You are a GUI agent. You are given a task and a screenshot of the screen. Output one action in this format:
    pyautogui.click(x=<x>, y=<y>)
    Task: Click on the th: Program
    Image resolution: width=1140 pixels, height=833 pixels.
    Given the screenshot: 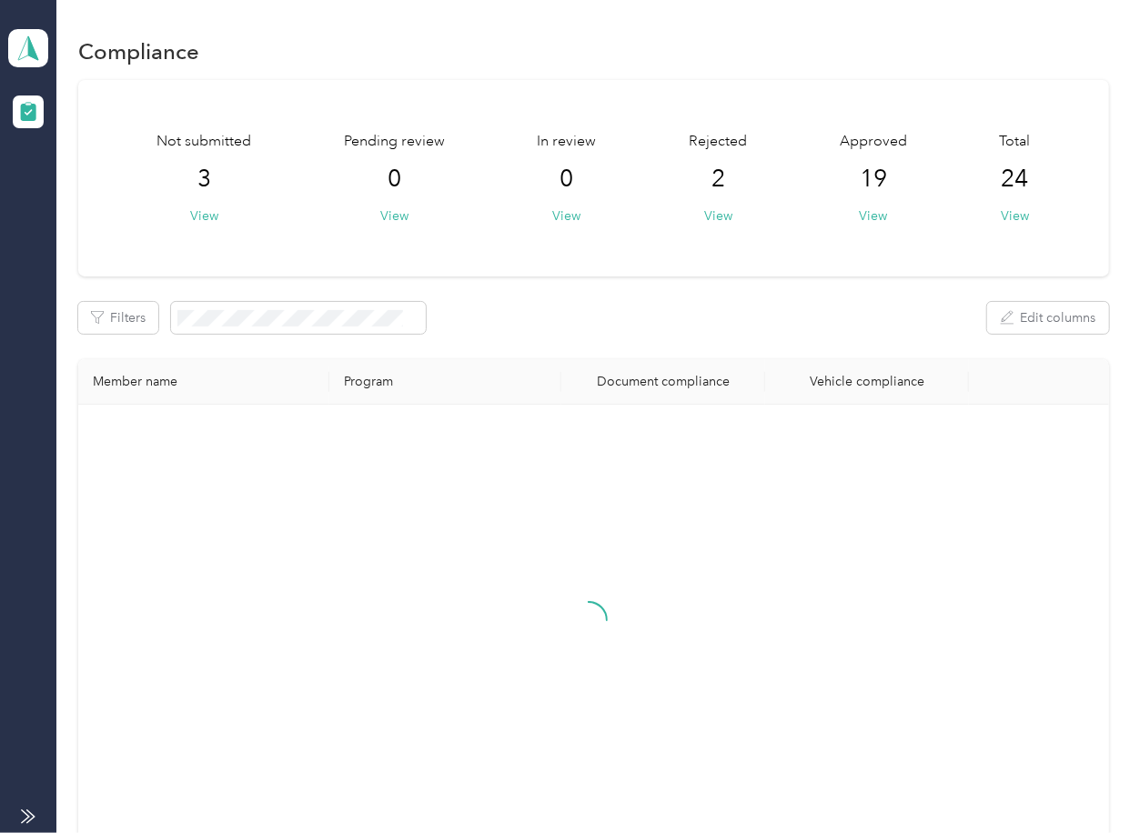 What is the action you would take?
    pyautogui.click(x=445, y=382)
    